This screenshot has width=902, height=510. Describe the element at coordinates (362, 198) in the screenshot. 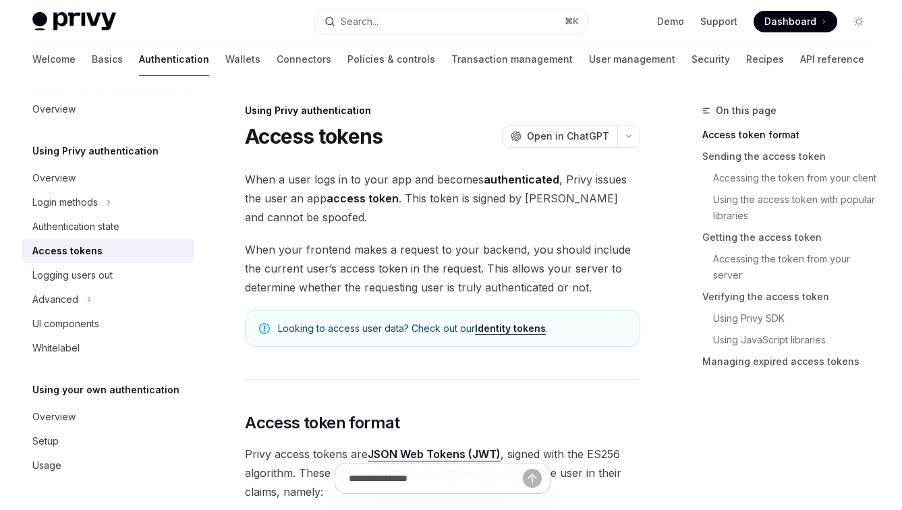

I see `strong: access token` at that location.